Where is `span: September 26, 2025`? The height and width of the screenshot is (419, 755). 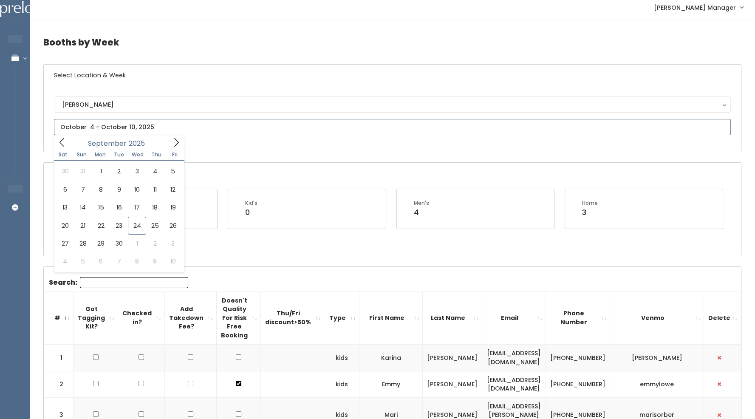
span: September 26, 2025 is located at coordinates (173, 225).